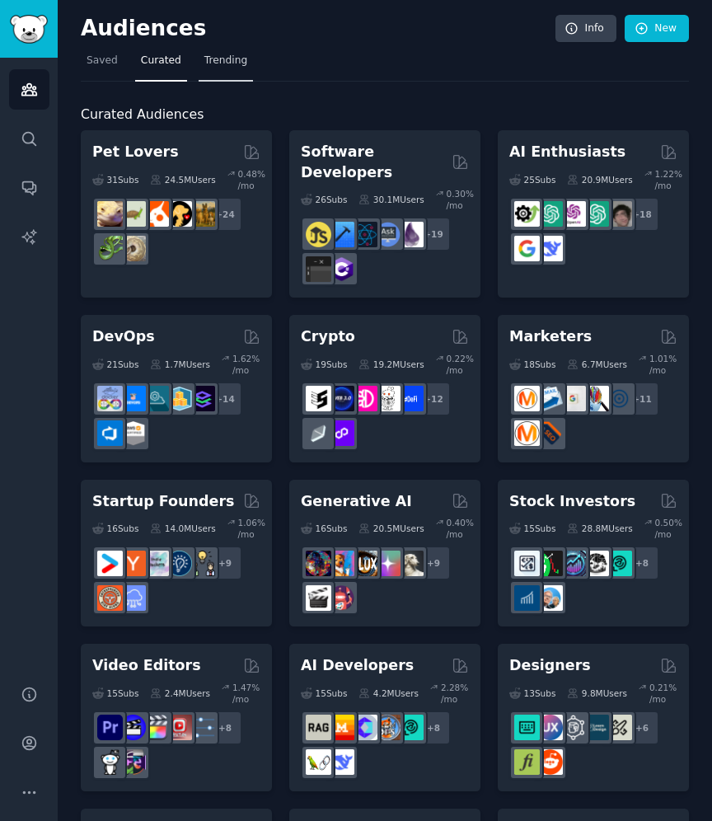 The width and height of the screenshot is (712, 821). I want to click on a: New, so click(657, 29).